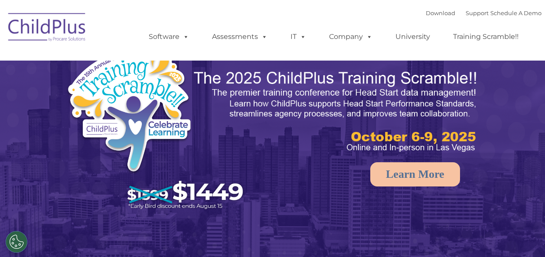 The height and width of the screenshot is (257, 545). Describe the element at coordinates (440, 13) in the screenshot. I see `a: Download` at that location.